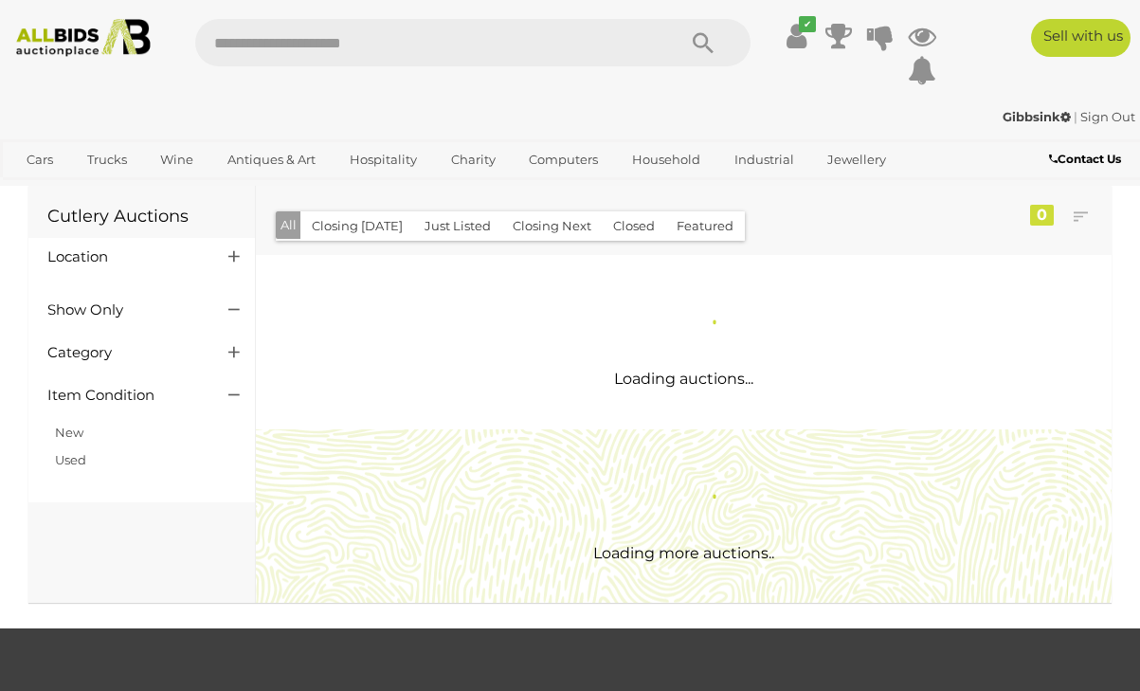 The image size is (1140, 691). What do you see at coordinates (666, 159) in the screenshot?
I see `a: Household` at bounding box center [666, 159].